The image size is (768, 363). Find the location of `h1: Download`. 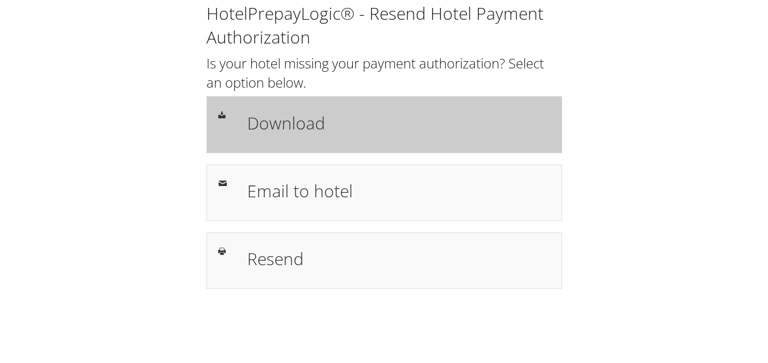

h1: Download is located at coordinates (399, 123).